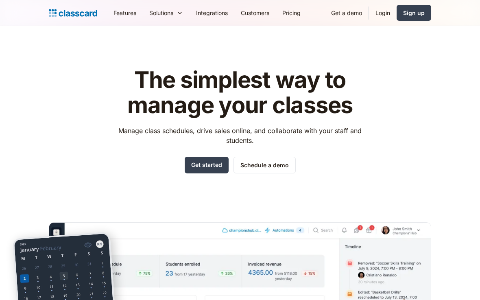 This screenshot has height=300, width=480. What do you see at coordinates (382, 13) in the screenshot?
I see `a: Login` at bounding box center [382, 13].